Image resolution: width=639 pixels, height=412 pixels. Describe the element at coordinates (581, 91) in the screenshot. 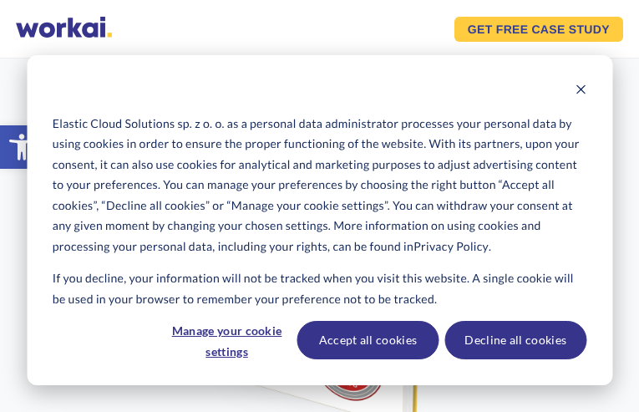

I see `button: Dismiss cookie banner` at that location.